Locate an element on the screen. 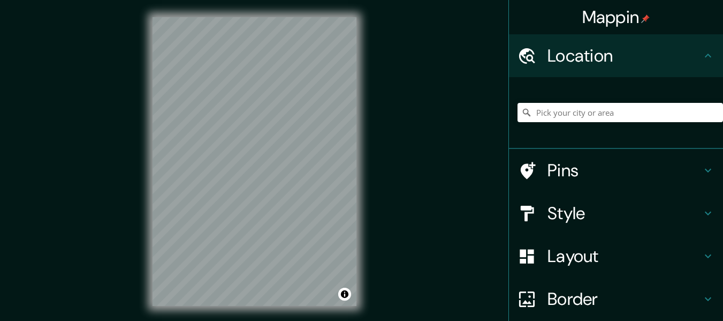 This screenshot has width=723, height=321. h4: Pins is located at coordinates (625, 170).